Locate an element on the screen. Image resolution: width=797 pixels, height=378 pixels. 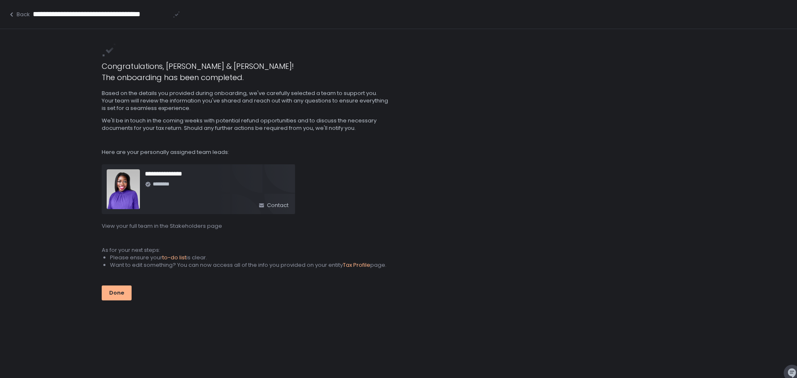
h1: The onboarding has been completed. is located at coordinates (398, 77).